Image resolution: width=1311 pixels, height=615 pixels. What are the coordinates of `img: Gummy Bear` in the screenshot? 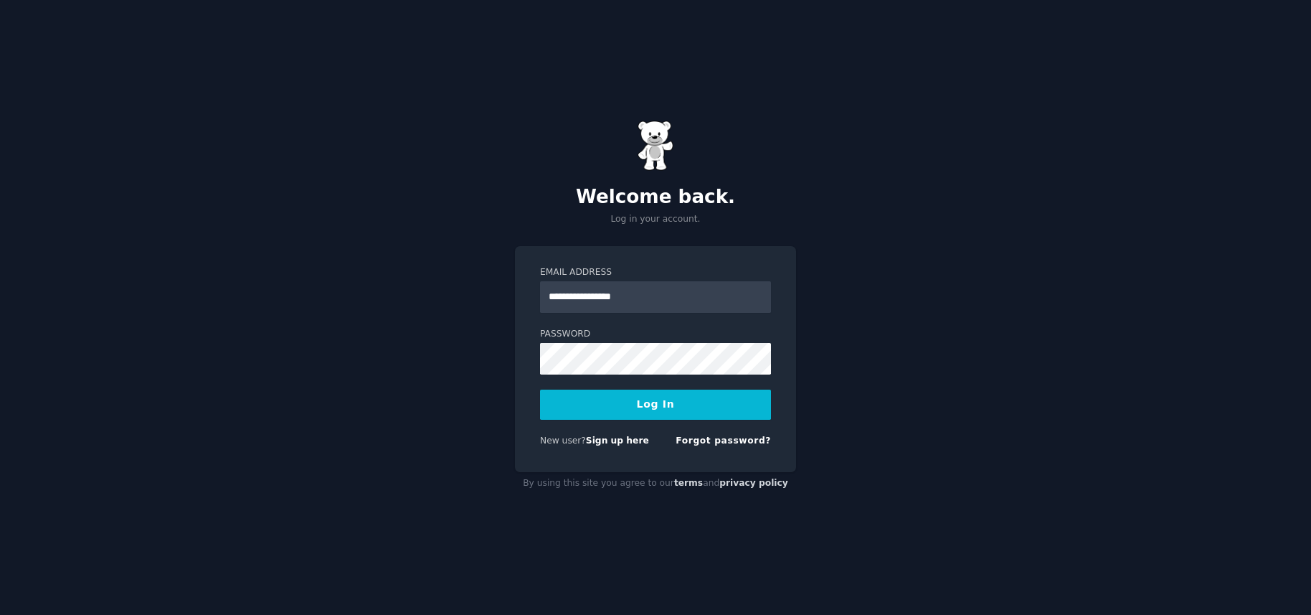 It's located at (655, 146).